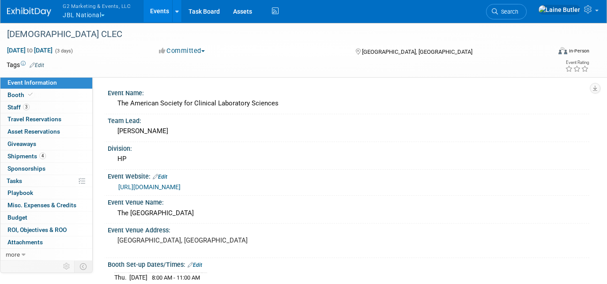 The width and height of the screenshot is (607, 284). I want to click on span: more, so click(13, 255).